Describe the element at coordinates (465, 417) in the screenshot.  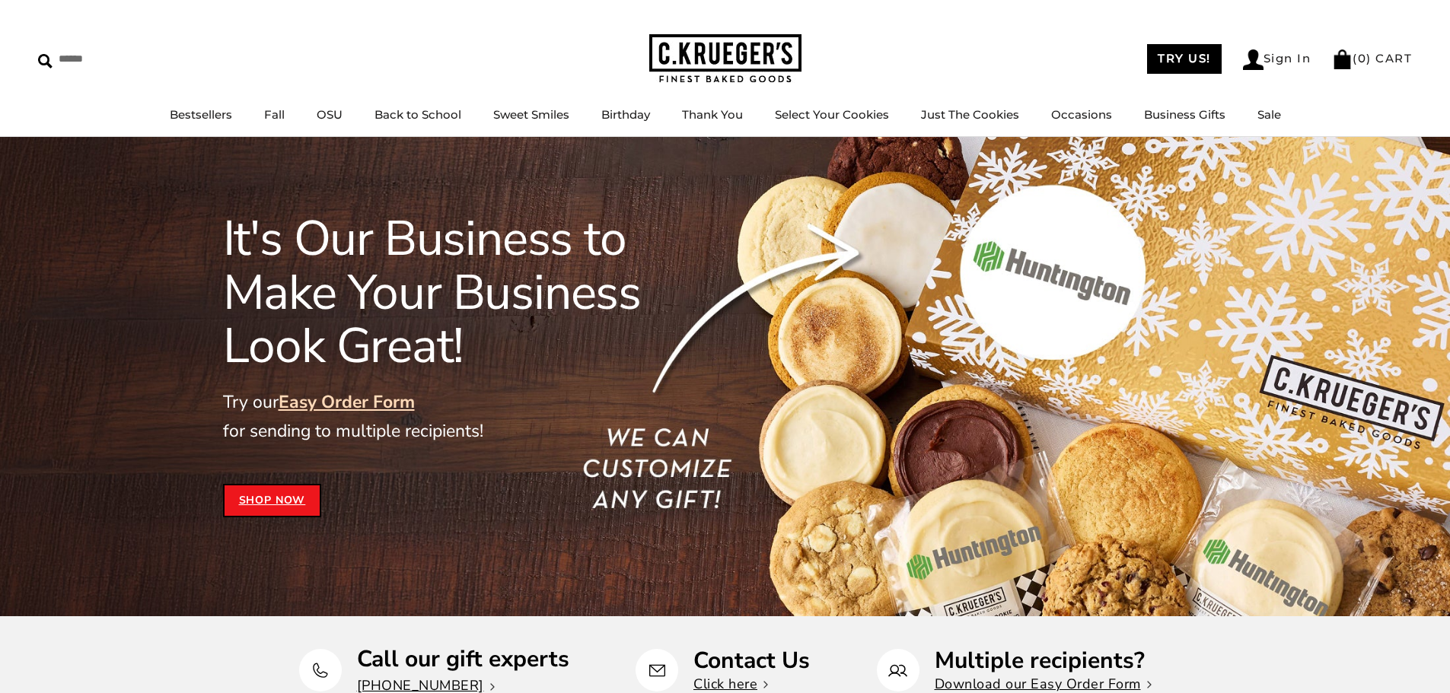
I see `p: Try our for sending to multiple recipients!` at that location.